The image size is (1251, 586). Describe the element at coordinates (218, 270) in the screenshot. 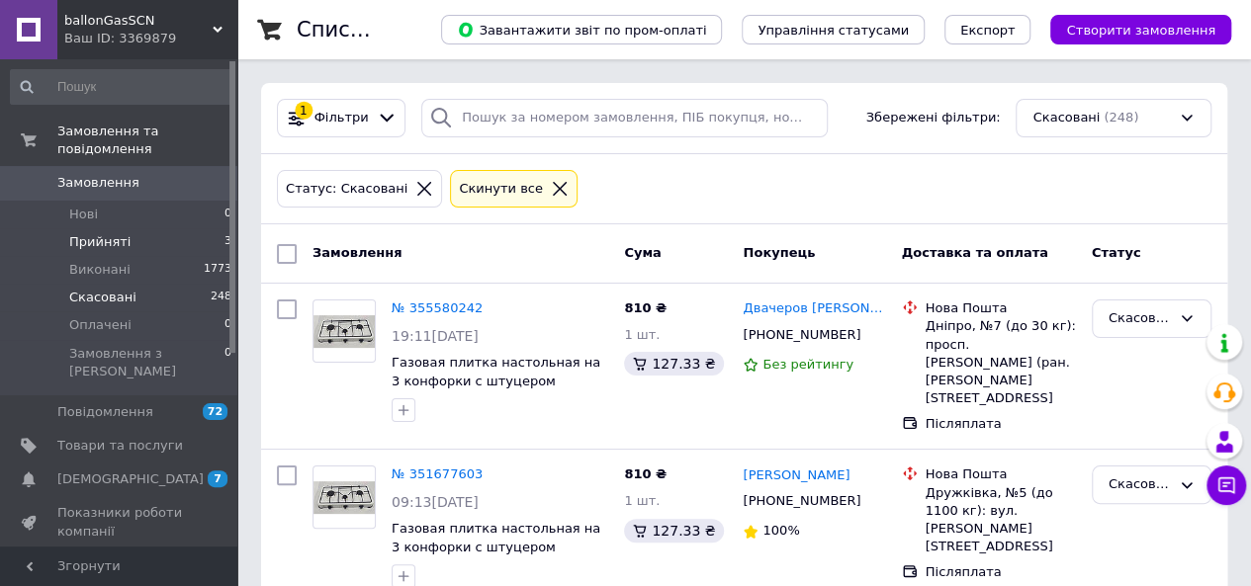

I see `span: 1773` at that location.